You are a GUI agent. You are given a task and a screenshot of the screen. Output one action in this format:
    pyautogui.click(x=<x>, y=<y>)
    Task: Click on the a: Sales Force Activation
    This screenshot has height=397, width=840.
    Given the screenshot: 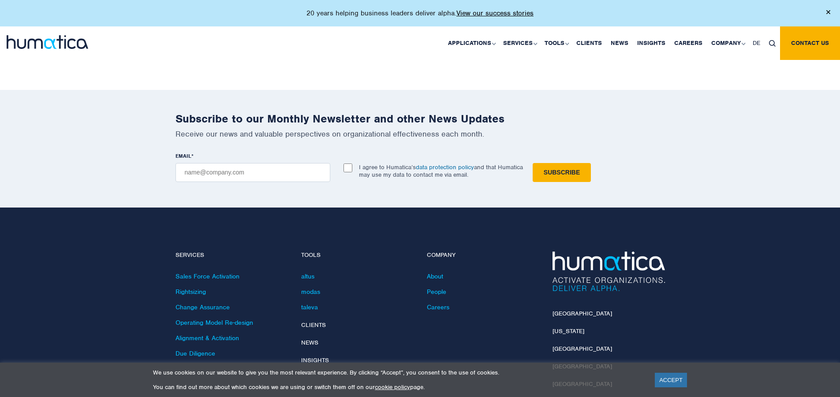 What is the action you would take?
    pyautogui.click(x=207, y=276)
    